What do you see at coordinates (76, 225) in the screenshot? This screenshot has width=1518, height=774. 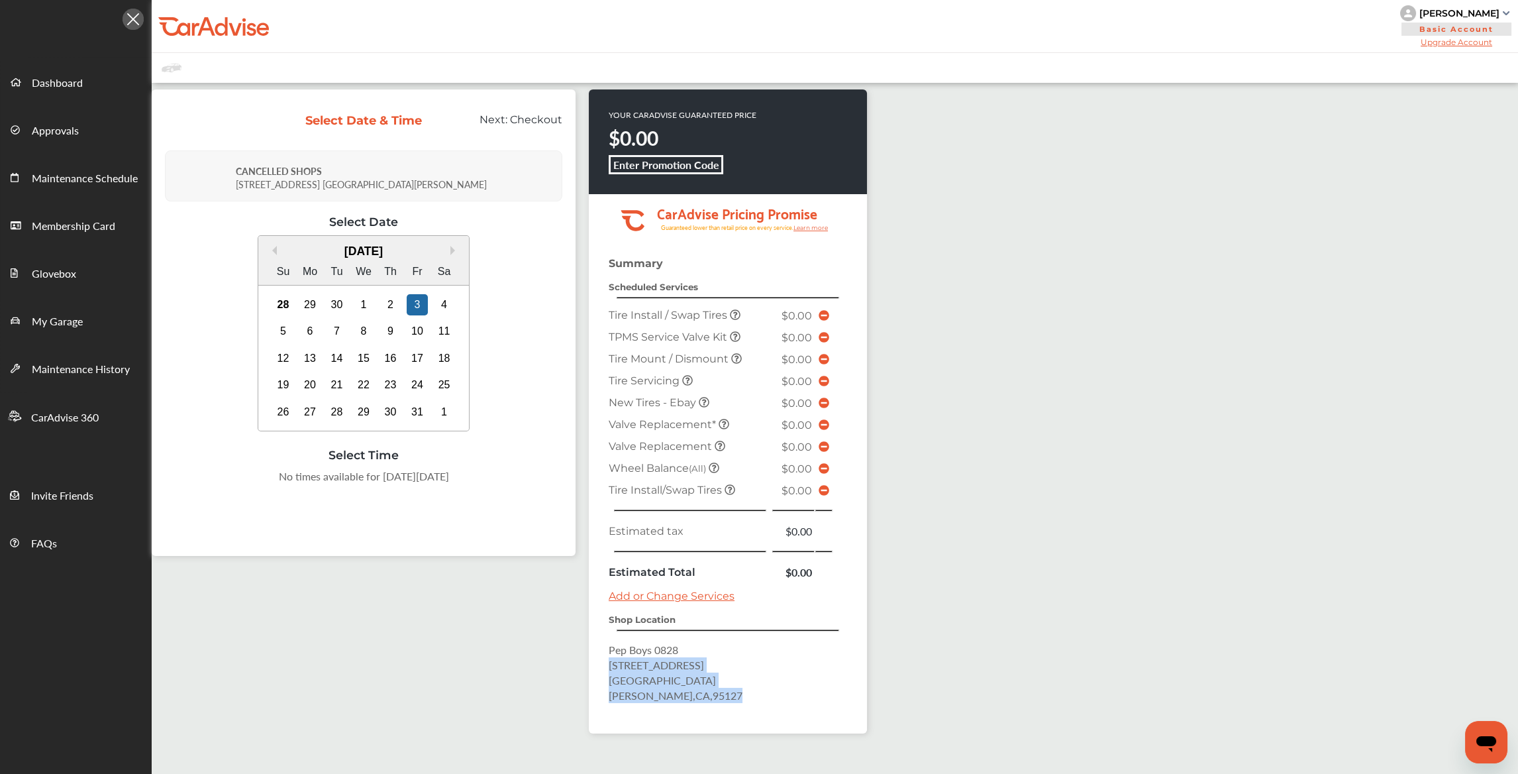 I see `a: Membership Card` at bounding box center [76, 225].